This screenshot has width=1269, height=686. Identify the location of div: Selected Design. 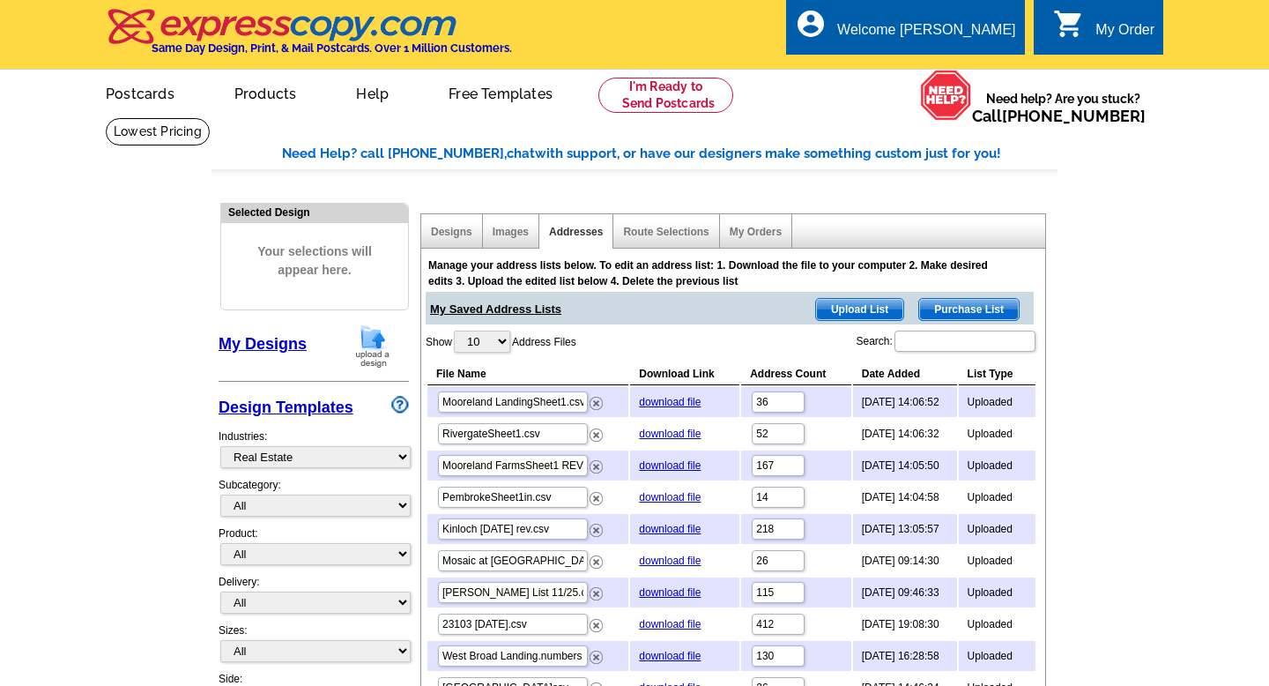
(315, 212).